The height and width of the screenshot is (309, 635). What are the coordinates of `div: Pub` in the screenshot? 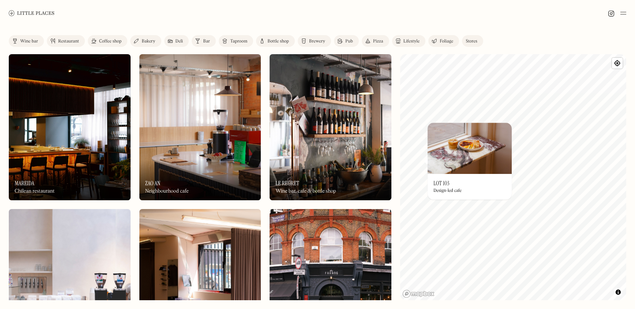 It's located at (349, 41).